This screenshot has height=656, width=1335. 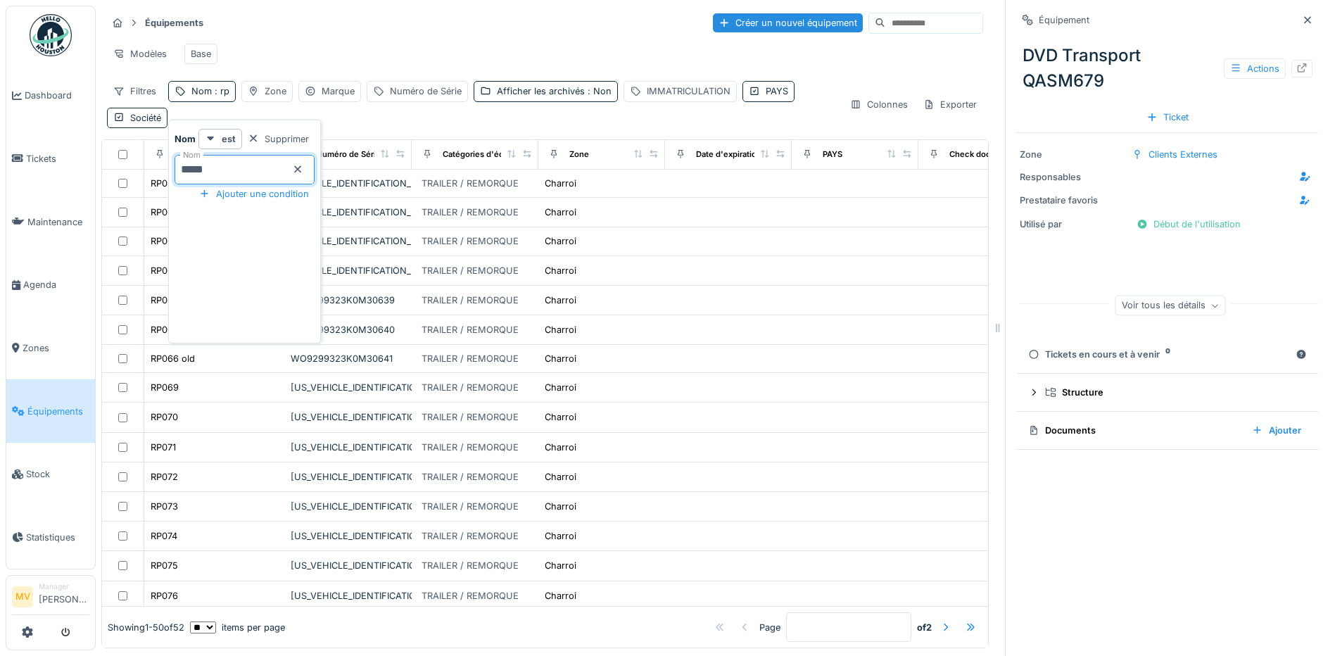 What do you see at coordinates (164, 536) in the screenshot?
I see `div: RP074` at bounding box center [164, 536].